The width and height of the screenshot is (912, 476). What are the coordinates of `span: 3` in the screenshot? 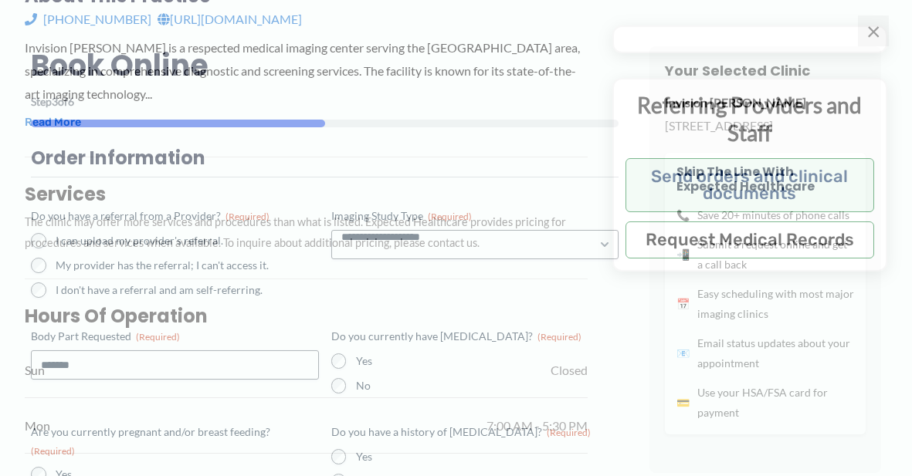 It's located at (55, 101).